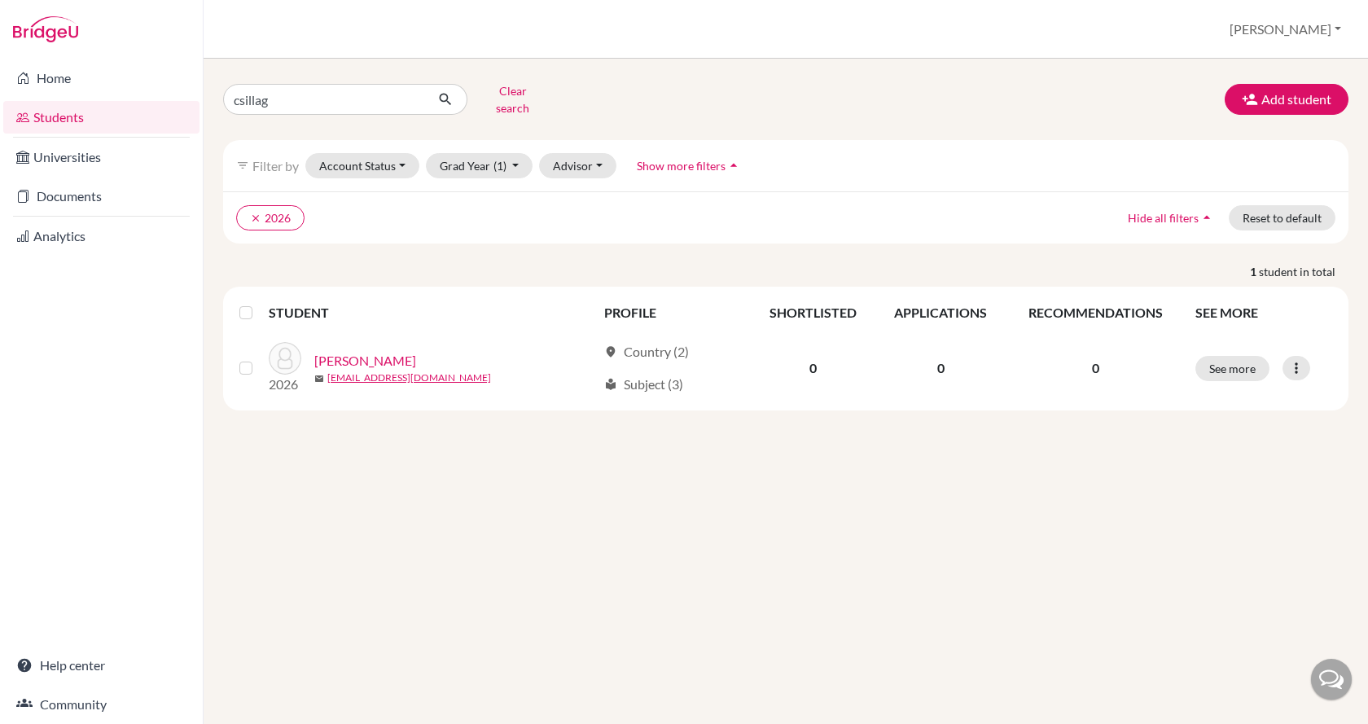  What do you see at coordinates (285, 358) in the screenshot?
I see `img: Csillag, Miki` at bounding box center [285, 358].